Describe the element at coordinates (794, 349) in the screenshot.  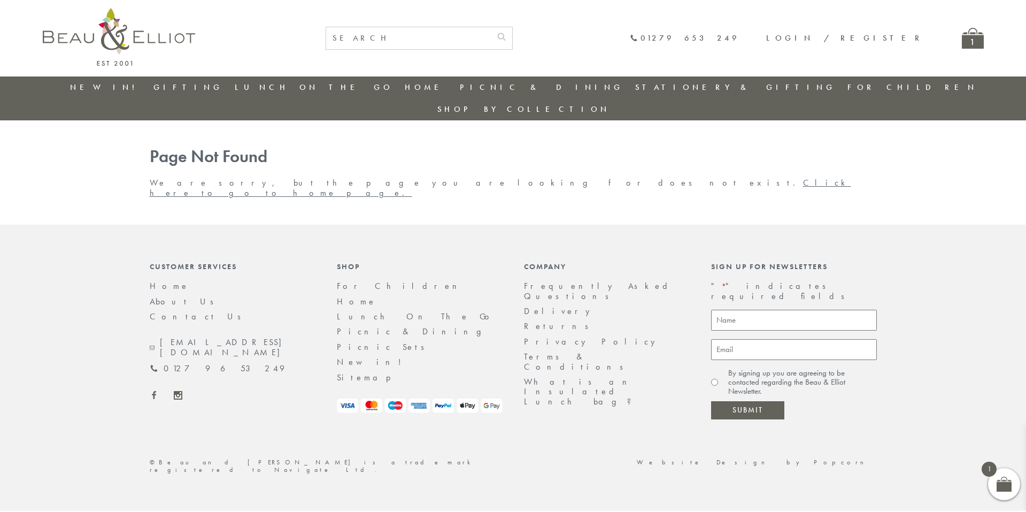
I see `input: Email` at that location.